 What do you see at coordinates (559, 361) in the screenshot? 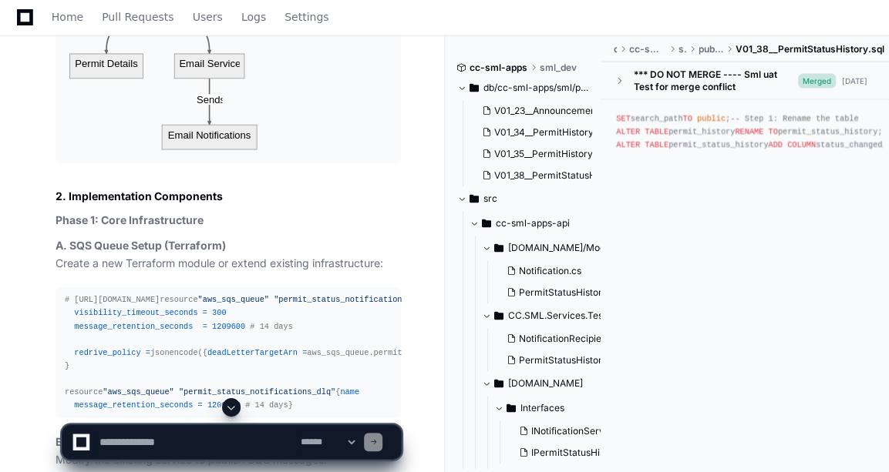
I see `button: PermitStatusHistoryServiceTests.cs` at bounding box center [559, 361].